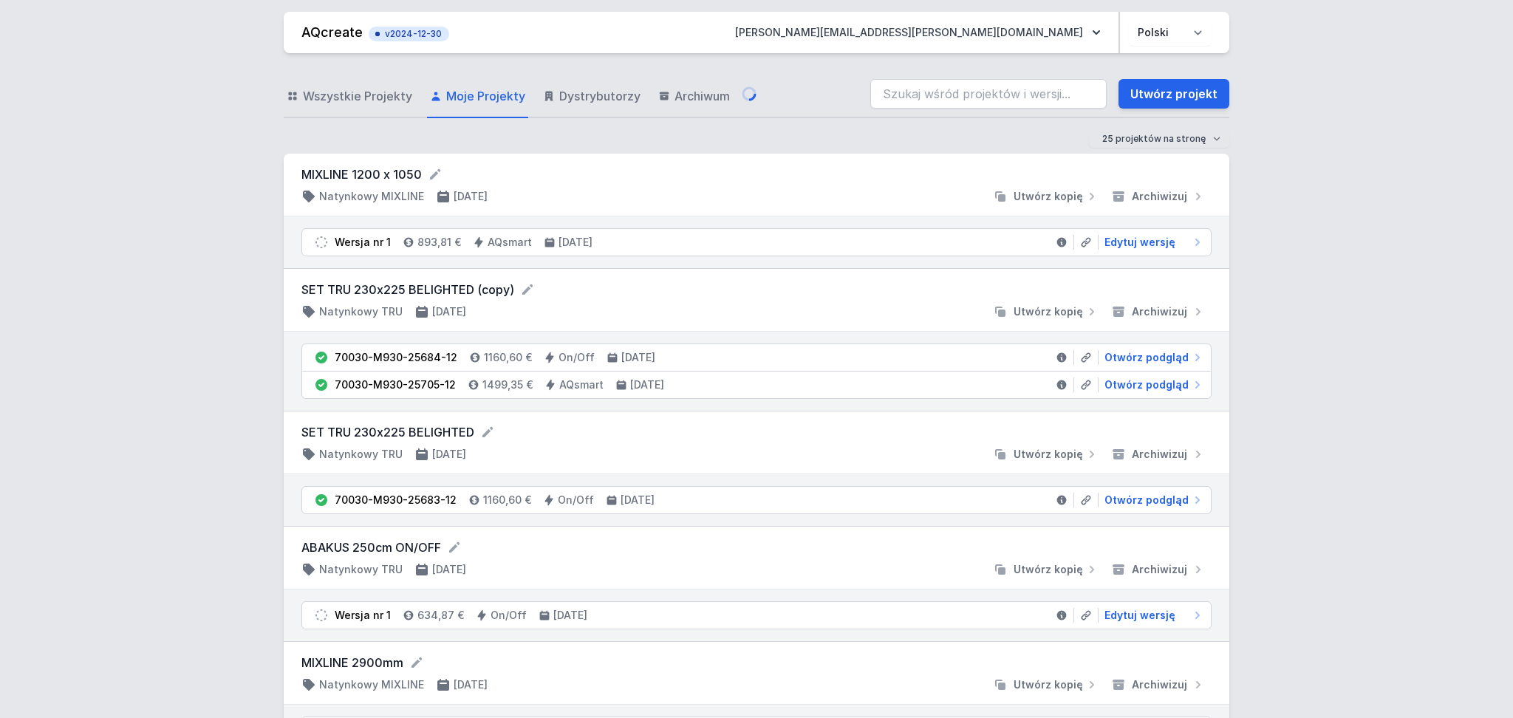  I want to click on span: Moje Projekty, so click(485, 96).